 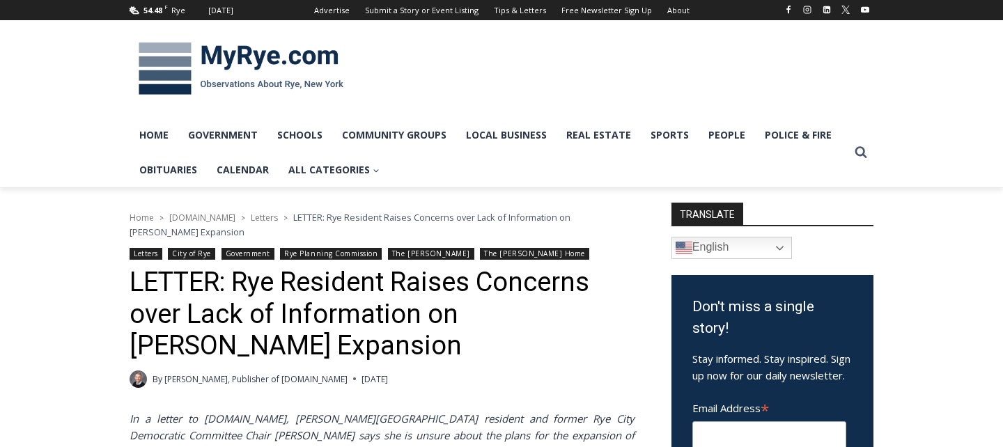 I want to click on a: YouTube, so click(x=865, y=10).